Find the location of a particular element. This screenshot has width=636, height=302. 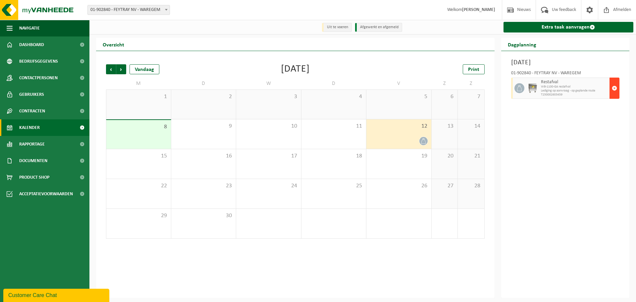

h2: Dagplanning is located at coordinates (522, 44).